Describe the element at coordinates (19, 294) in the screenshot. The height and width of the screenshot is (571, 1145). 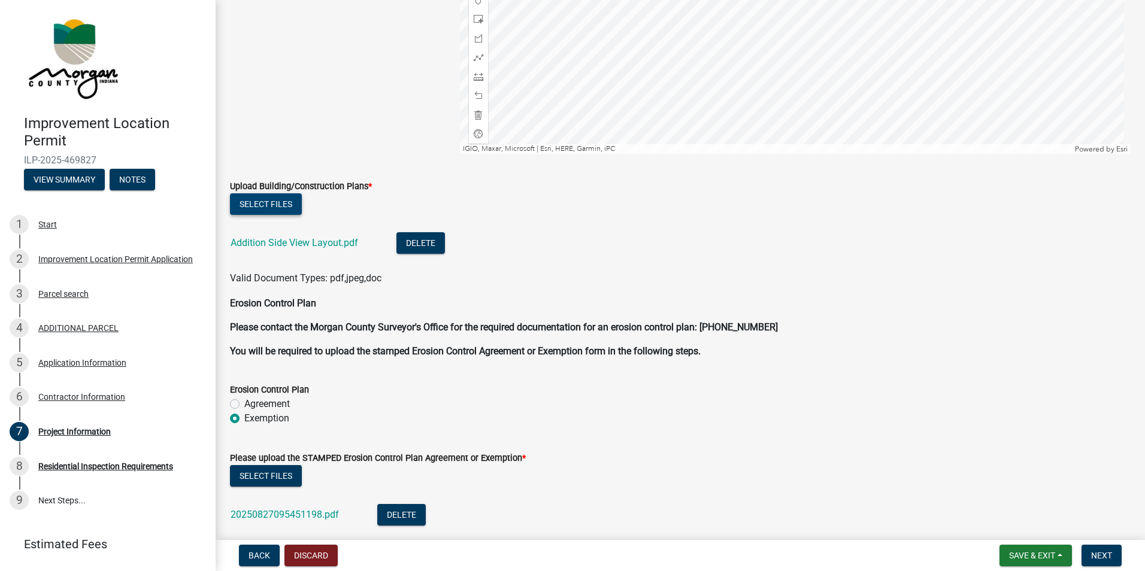
I see `div: 3` at that location.